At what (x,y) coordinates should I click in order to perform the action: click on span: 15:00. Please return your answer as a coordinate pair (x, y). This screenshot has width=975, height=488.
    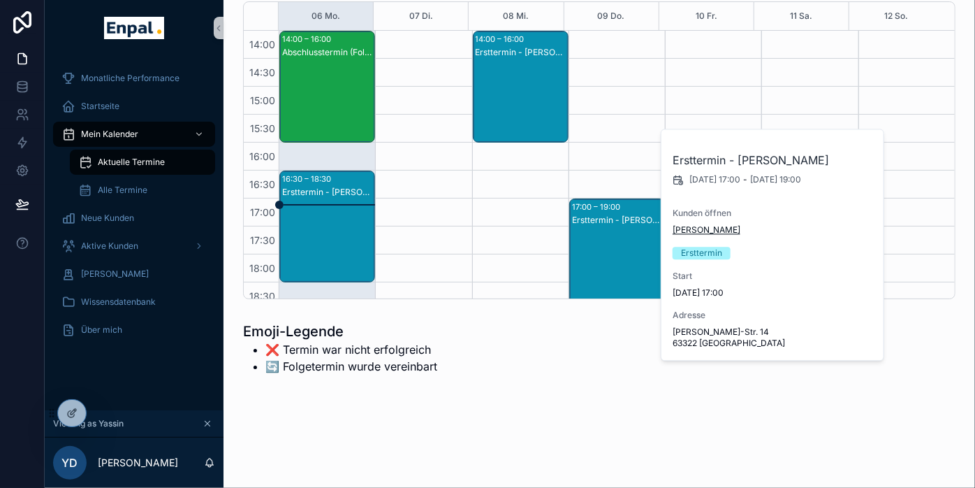
    Looking at the image, I should click on (263, 100).